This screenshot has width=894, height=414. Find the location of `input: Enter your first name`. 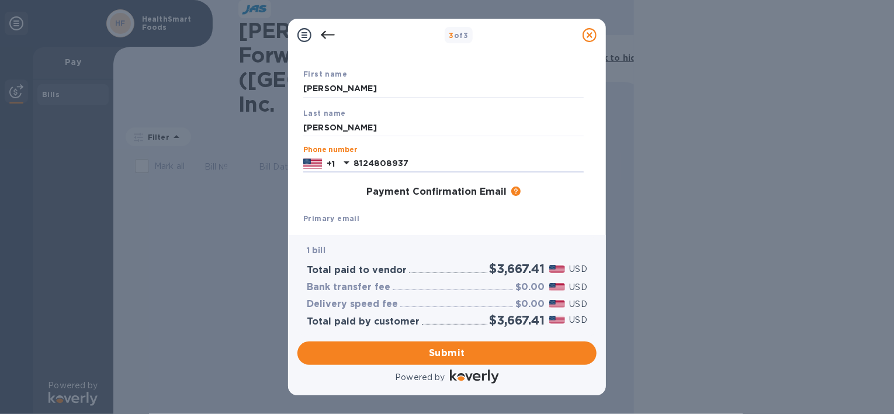

input: Enter your first name is located at coordinates (444, 89).